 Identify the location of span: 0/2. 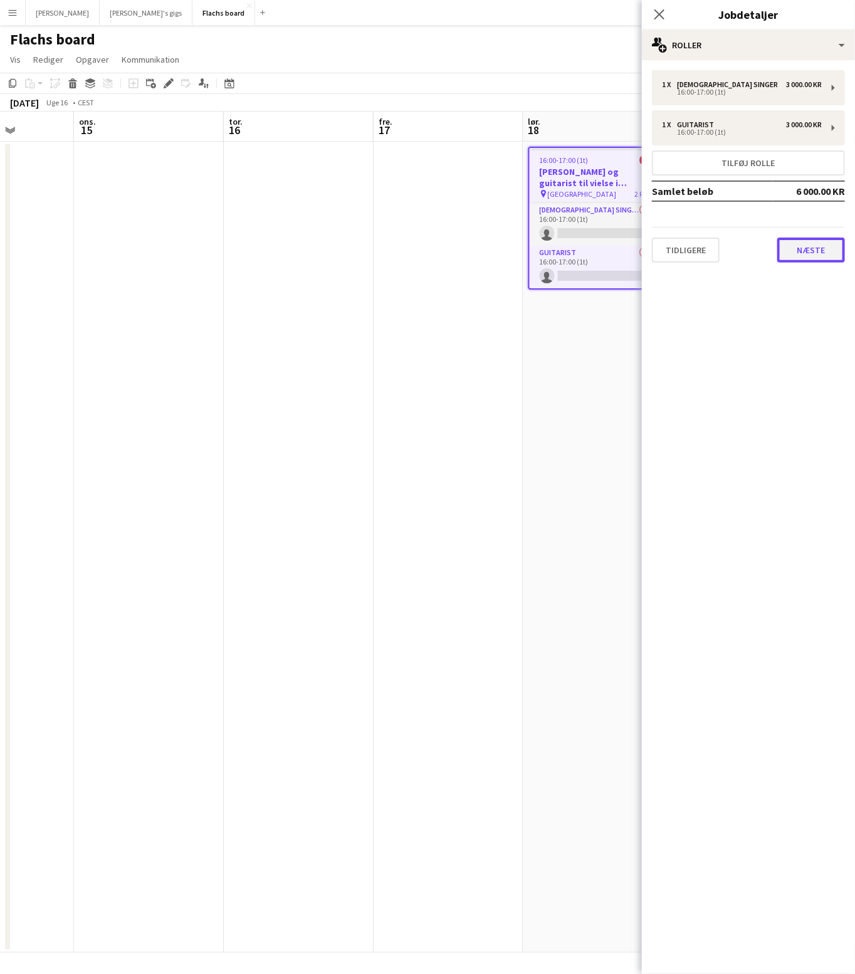
(649, 160).